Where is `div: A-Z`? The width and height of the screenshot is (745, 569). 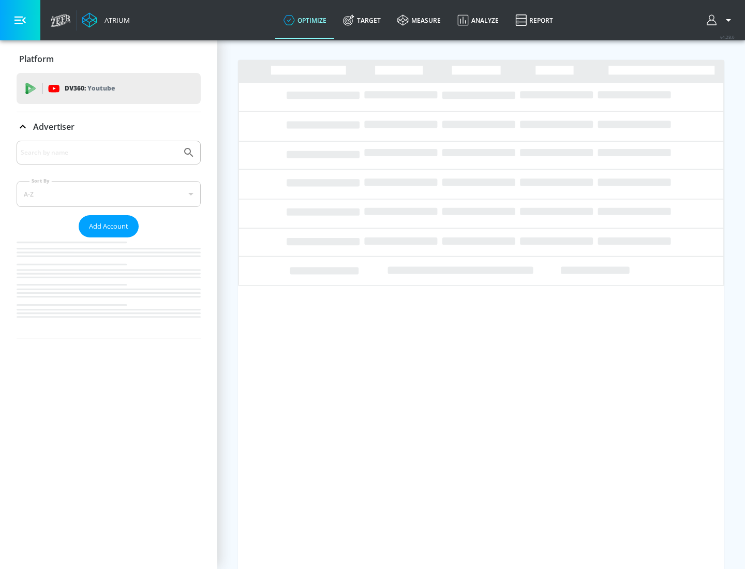
div: A-Z is located at coordinates (109, 194).